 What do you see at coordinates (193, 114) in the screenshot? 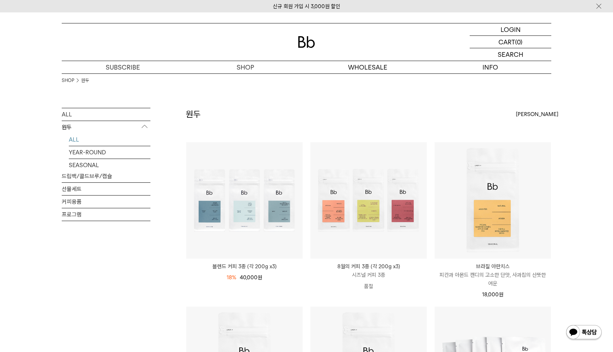
I see `h2: 원두` at bounding box center [193, 114].